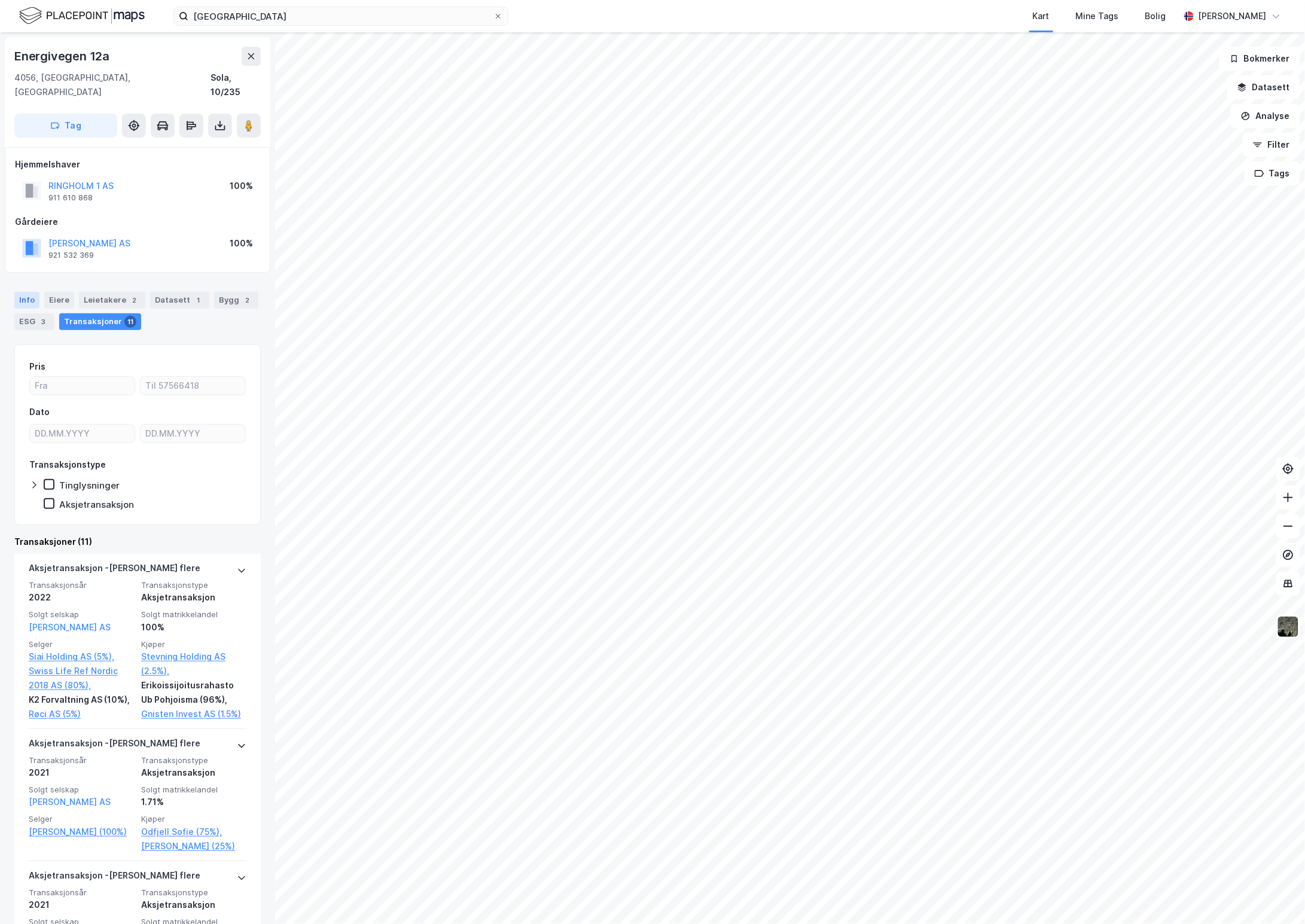  I want to click on img: logo.f888ab2527a4732fd821a326f86c7f29.svg, so click(82, 15).